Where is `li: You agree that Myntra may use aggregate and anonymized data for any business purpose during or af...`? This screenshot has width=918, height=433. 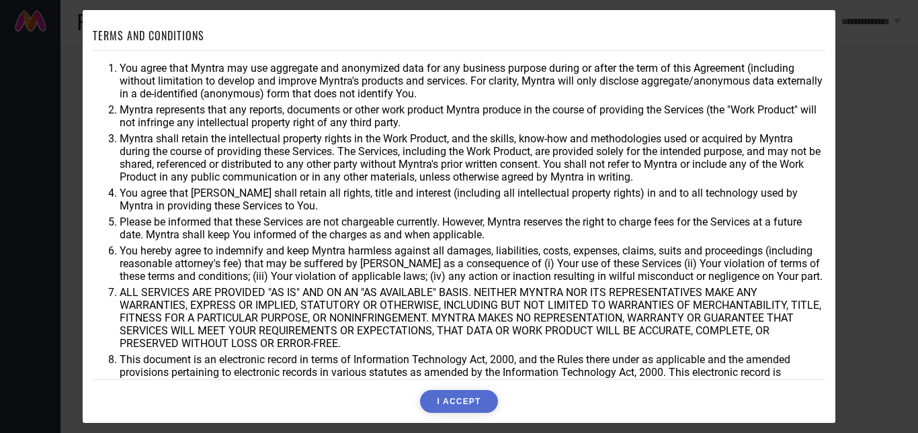 li: You agree that Myntra may use aggregate and anonymized data for any business purpose during or af... is located at coordinates (472, 81).